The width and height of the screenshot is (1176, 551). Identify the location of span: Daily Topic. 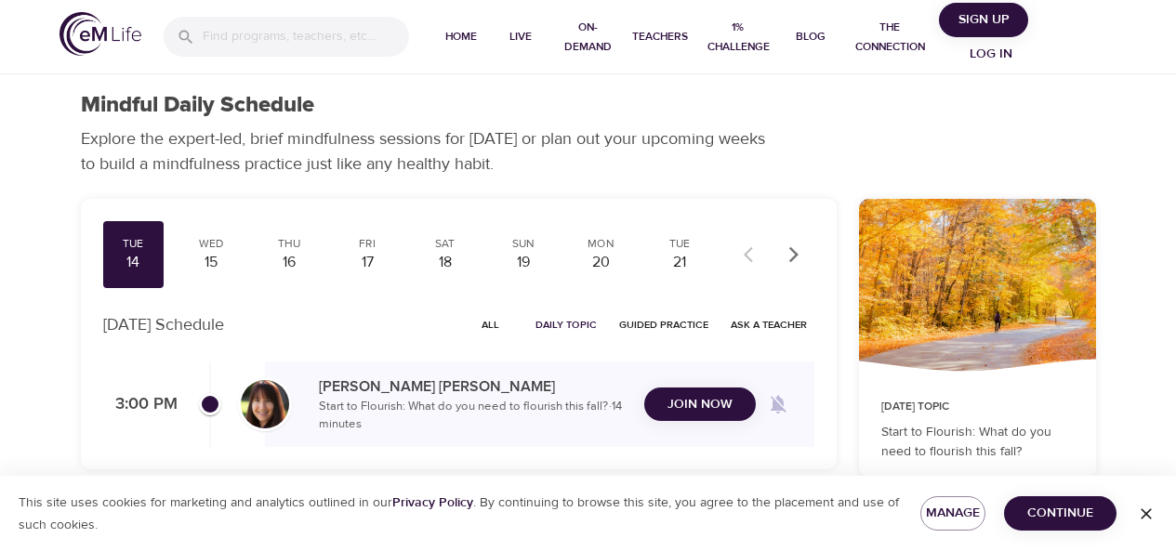
(566, 325).